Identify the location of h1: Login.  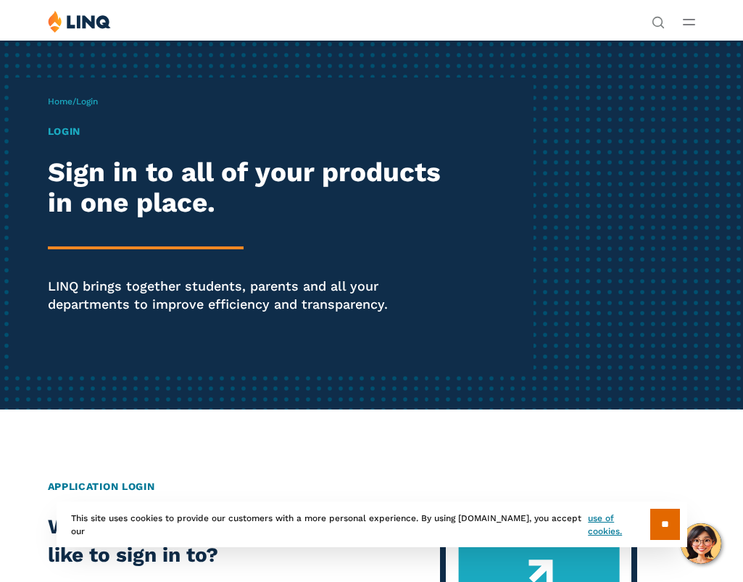
(251, 131).